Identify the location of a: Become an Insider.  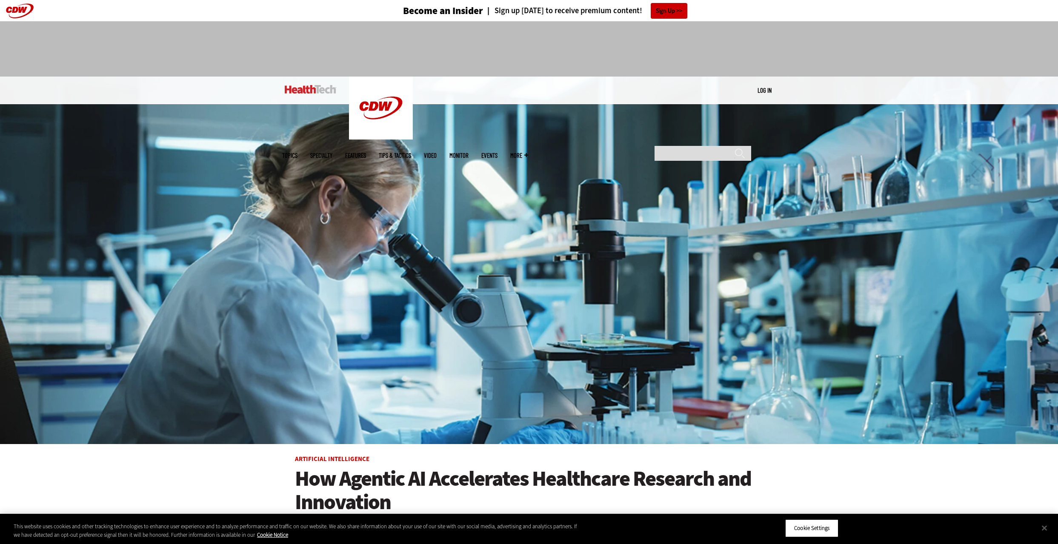
(427, 11).